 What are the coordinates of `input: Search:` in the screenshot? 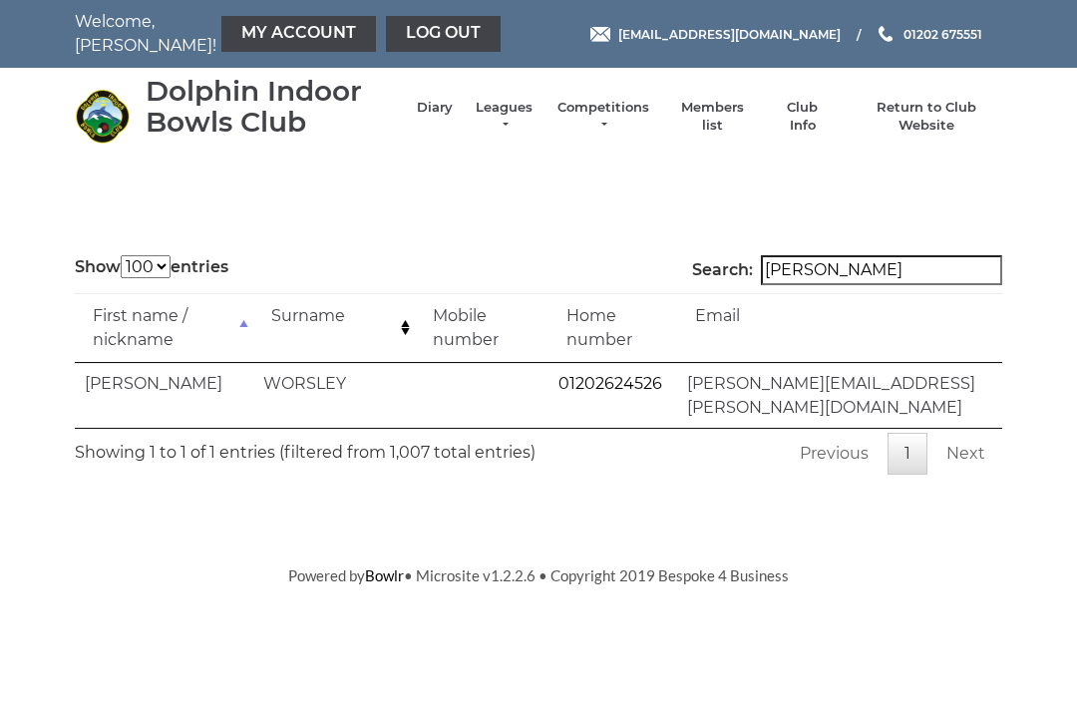 It's located at (882, 270).